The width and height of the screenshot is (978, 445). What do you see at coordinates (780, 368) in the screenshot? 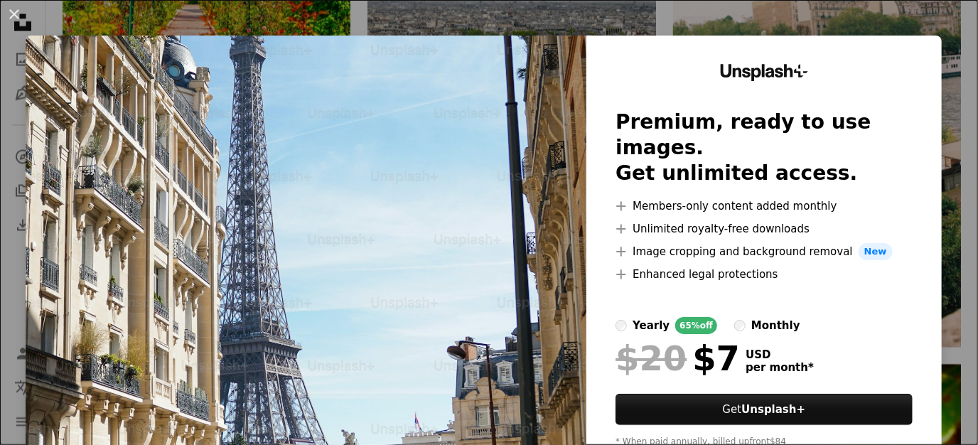
I see `span: per month *` at bounding box center [780, 368].